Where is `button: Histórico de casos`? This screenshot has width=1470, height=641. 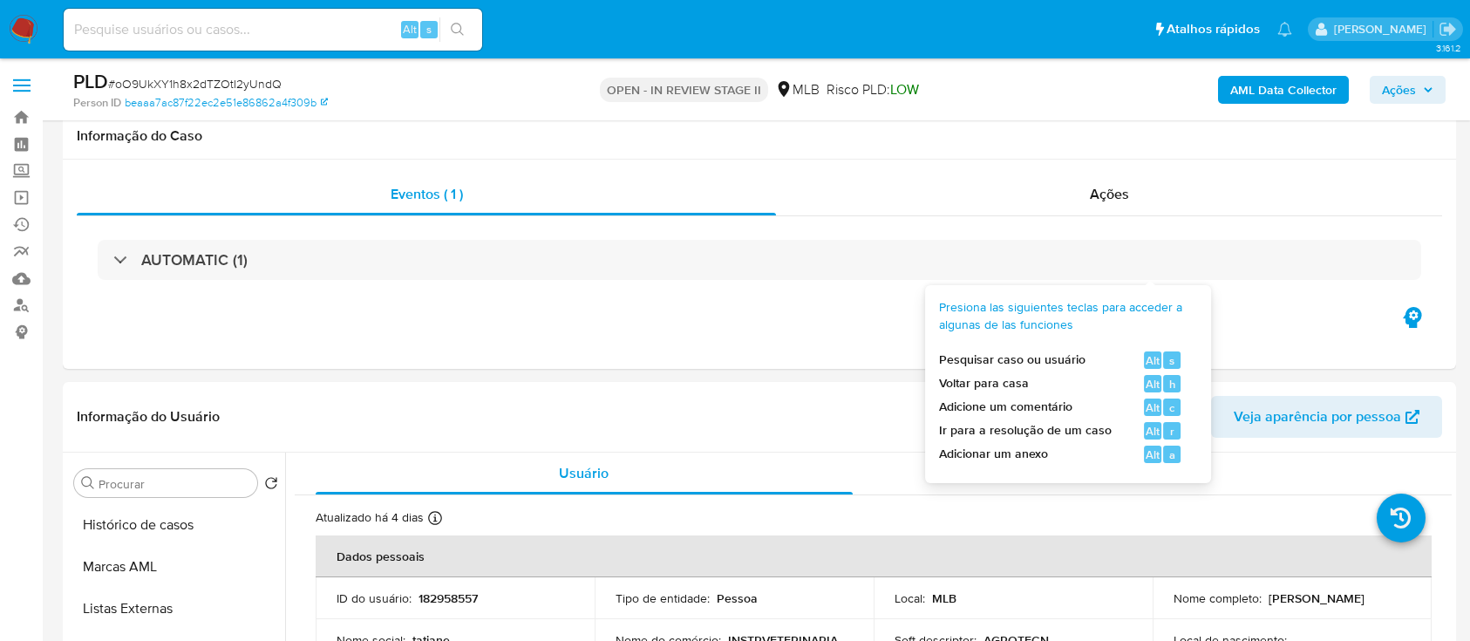 button: Histórico de casos is located at coordinates (176, 525).